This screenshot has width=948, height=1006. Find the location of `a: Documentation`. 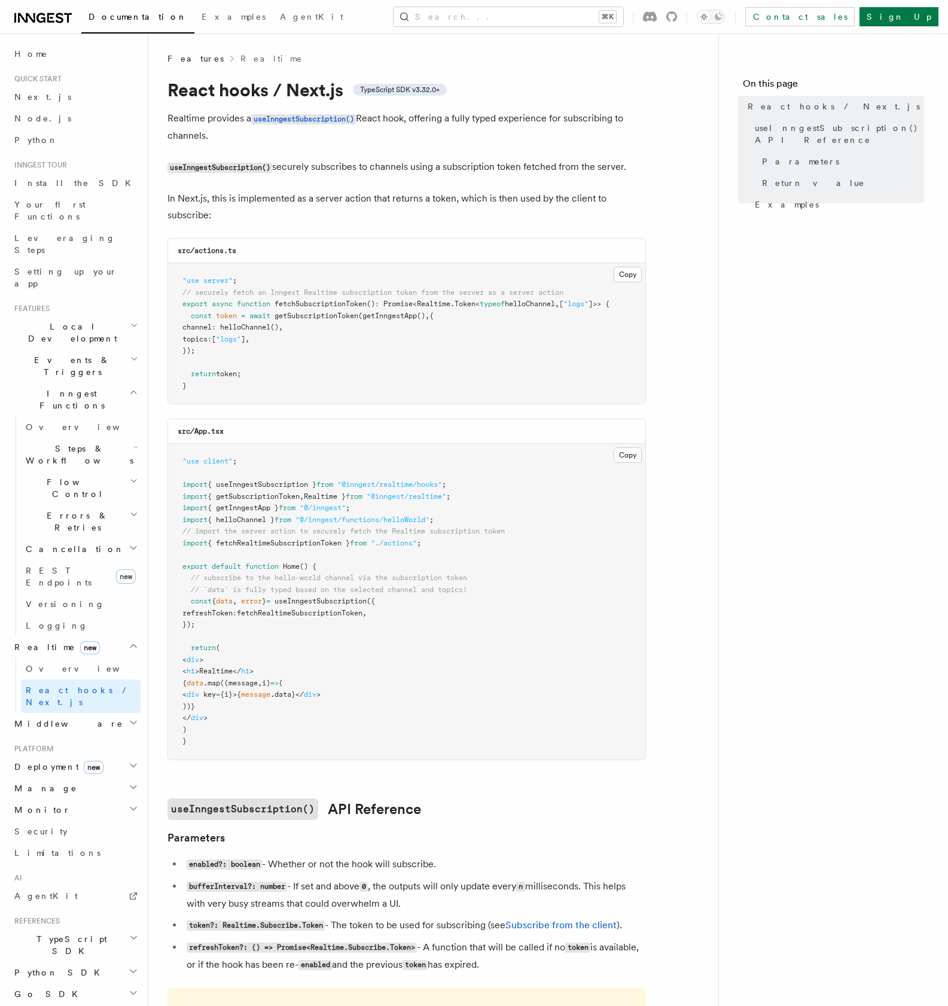

a: Documentation is located at coordinates (138, 19).